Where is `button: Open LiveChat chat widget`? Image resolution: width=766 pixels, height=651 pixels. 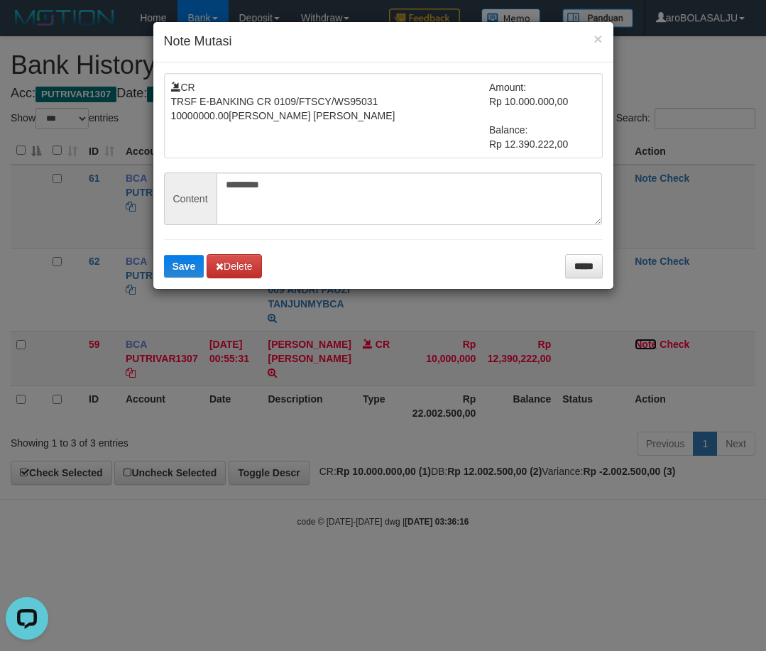
button: Open LiveChat chat widget is located at coordinates (27, 27).